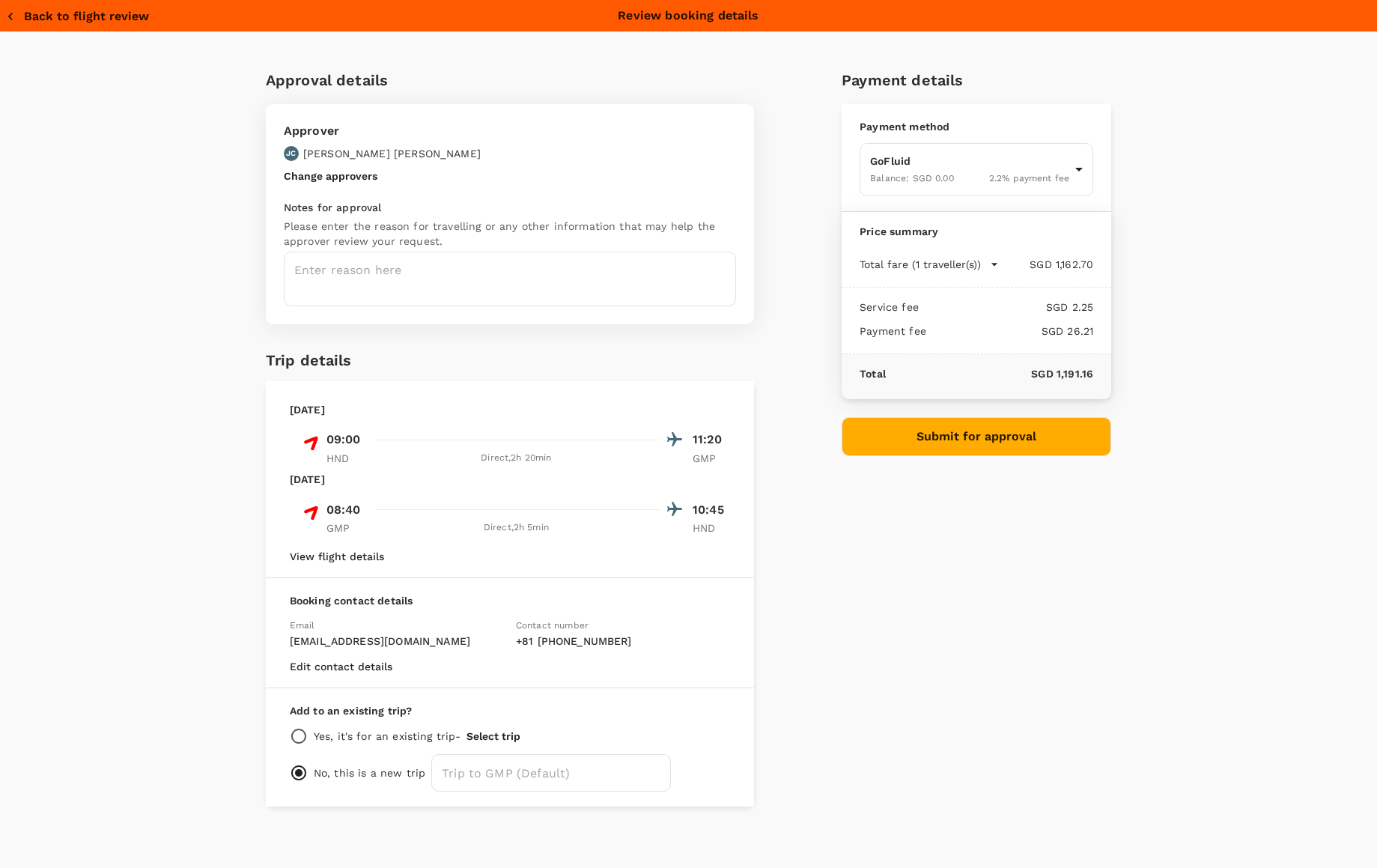 Image resolution: width=1377 pixels, height=868 pixels. What do you see at coordinates (343, 439) in the screenshot?
I see `p: 09:00` at bounding box center [343, 439].